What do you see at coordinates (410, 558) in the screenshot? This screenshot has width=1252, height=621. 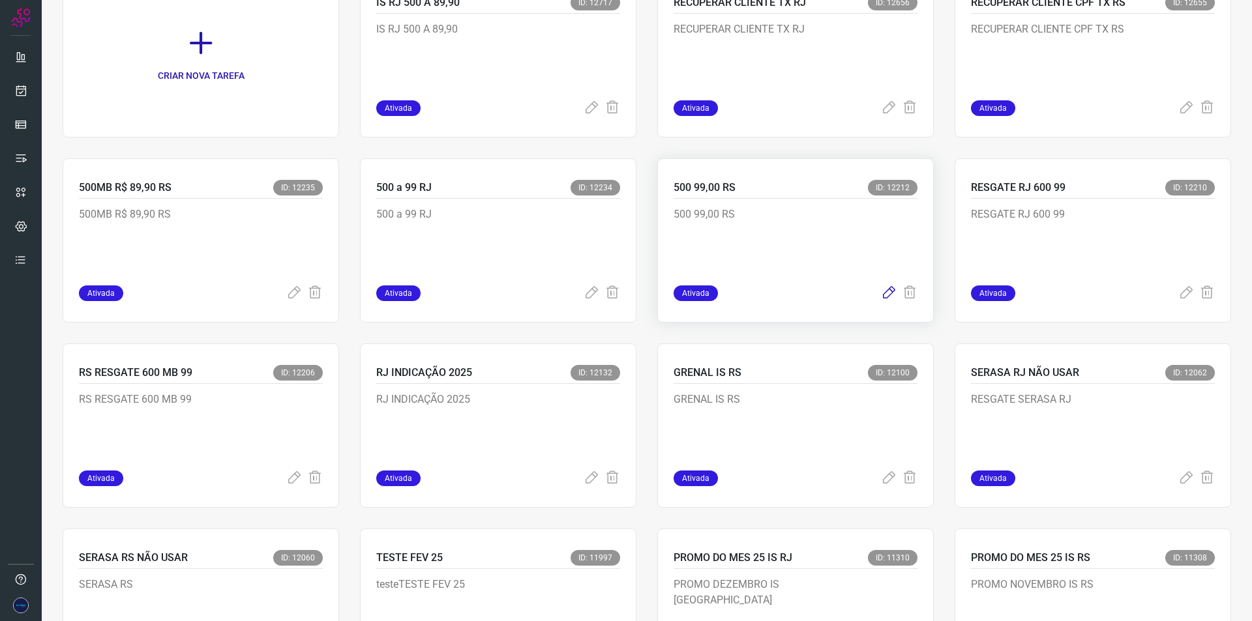 I see `p: TESTE FEV 25` at bounding box center [410, 558].